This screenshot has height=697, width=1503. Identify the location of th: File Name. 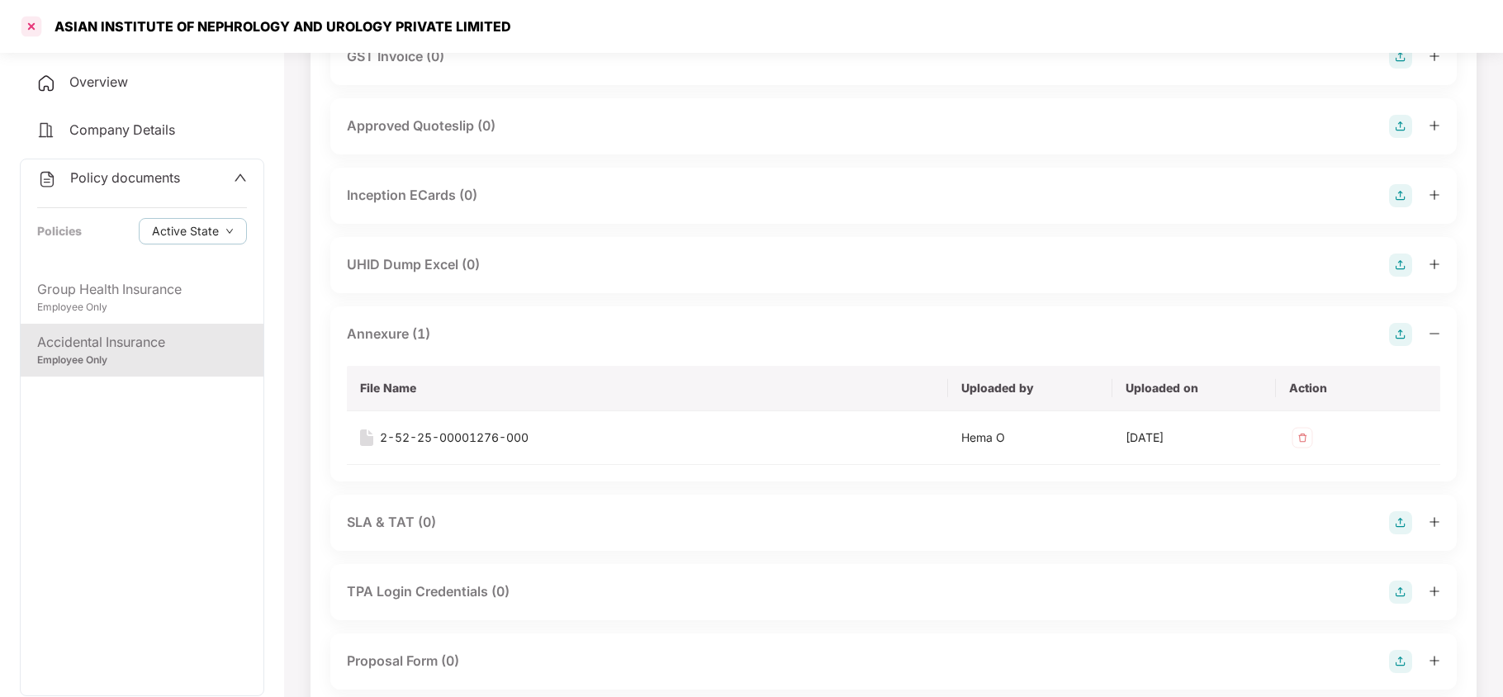
(648, 388).